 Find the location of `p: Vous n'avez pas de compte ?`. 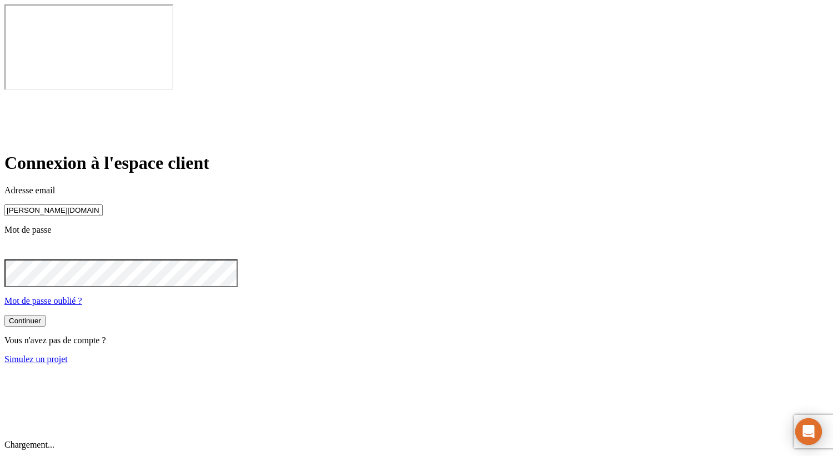

p: Vous n'avez pas de compte ? is located at coordinates (416, 340).